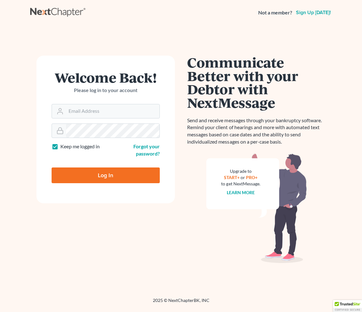 The width and height of the screenshot is (362, 312). I want to click on p: Send and receive messages through your bankruptcy software. Remind your client of hearings and mo..., so click(257, 131).